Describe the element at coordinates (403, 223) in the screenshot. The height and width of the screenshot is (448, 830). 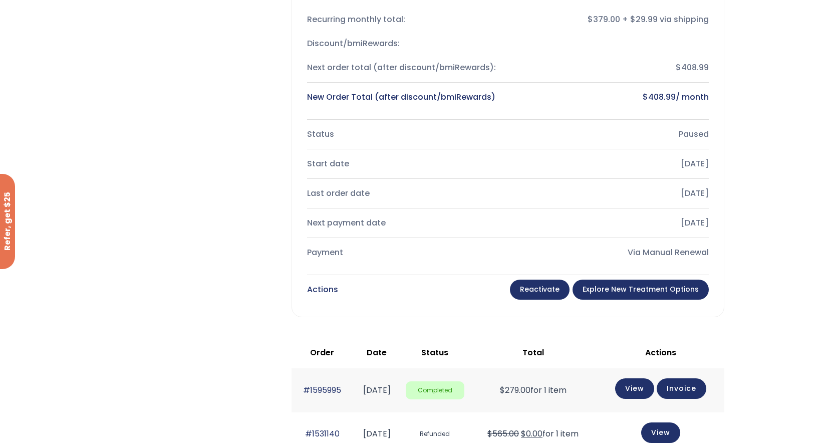
I see `div: Next payment date` at that location.